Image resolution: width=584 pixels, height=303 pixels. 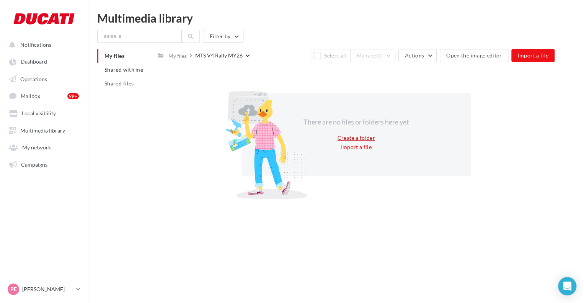 I want to click on button: Filter by, so click(x=223, y=36).